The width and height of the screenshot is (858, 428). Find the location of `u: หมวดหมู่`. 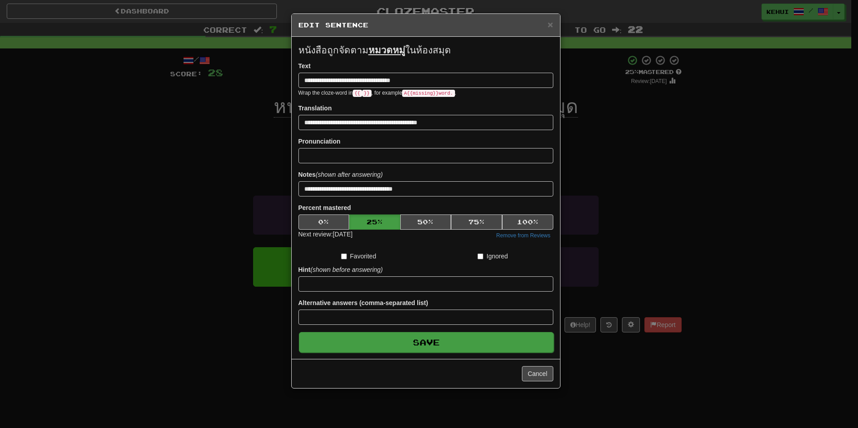

u: หมวดหมู่ is located at coordinates (387, 50).